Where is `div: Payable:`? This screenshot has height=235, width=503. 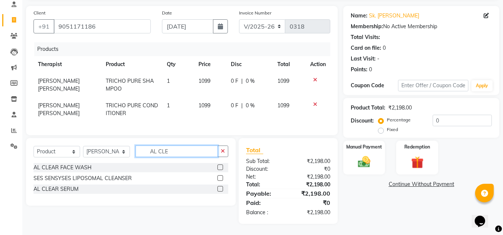
div: Payable: is located at coordinates (264, 194).